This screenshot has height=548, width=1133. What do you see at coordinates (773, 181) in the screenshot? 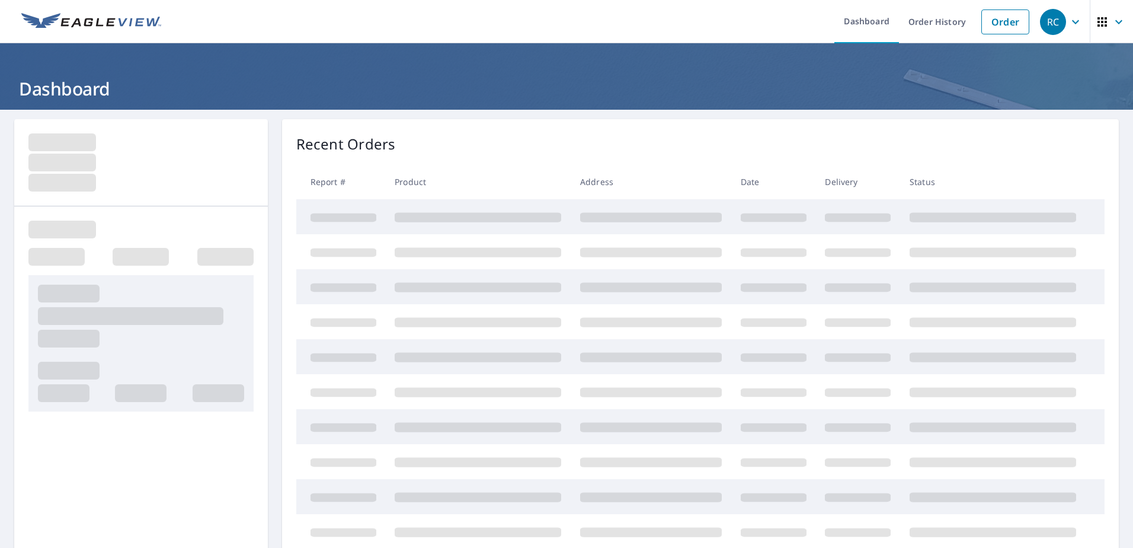
I see `th: Date` at bounding box center [773, 181].